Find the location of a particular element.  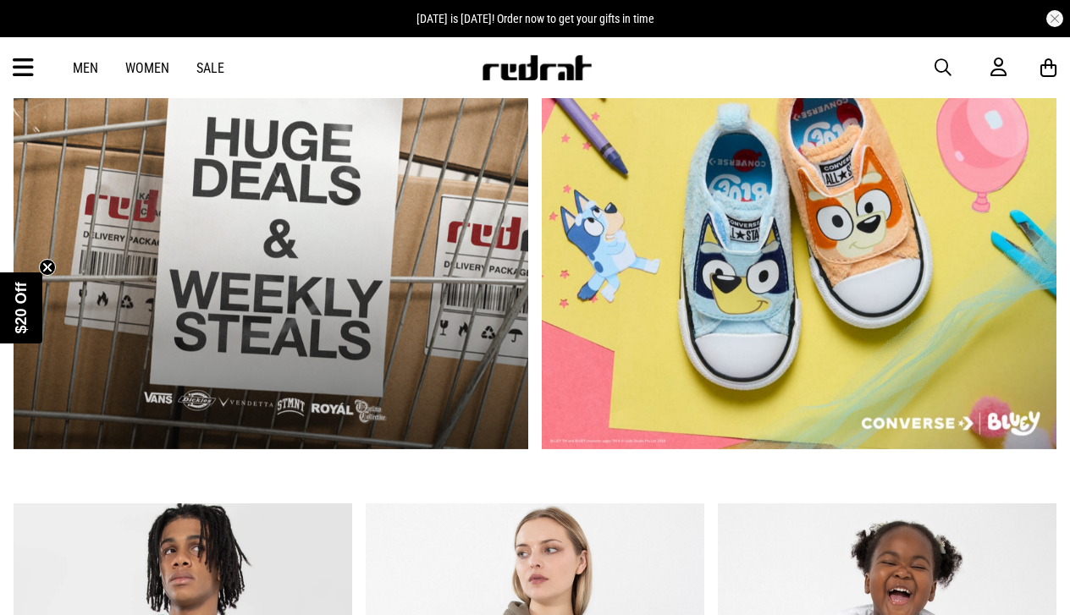

div: 2 / 2 is located at coordinates (799, 236).